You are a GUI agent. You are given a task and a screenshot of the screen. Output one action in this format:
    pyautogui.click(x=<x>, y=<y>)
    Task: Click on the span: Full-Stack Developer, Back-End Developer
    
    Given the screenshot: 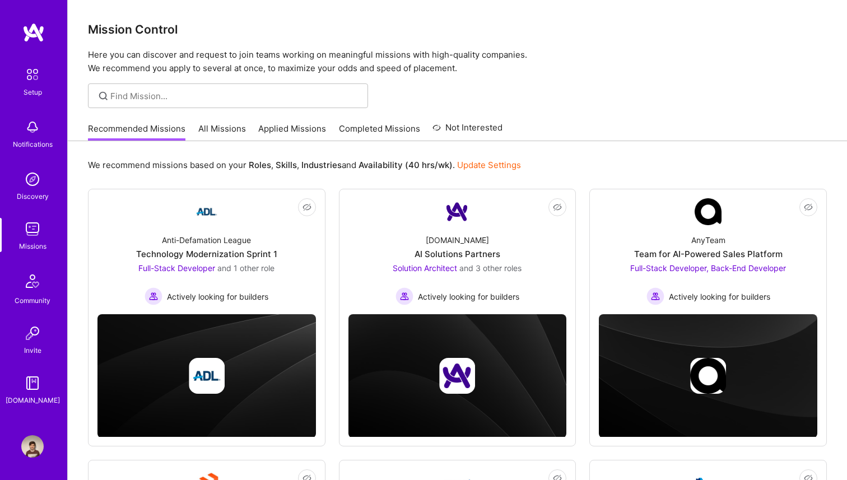 What is the action you would take?
    pyautogui.click(x=708, y=268)
    